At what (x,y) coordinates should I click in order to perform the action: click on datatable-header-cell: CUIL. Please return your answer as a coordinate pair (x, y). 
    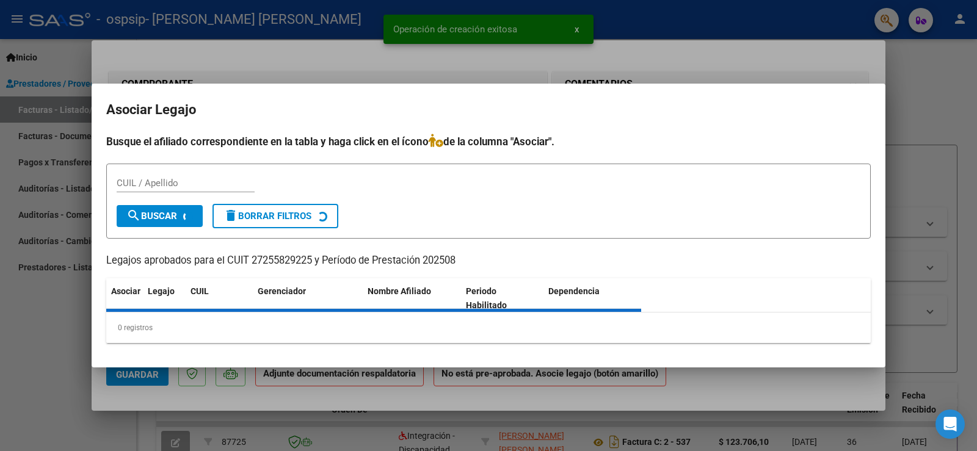
    Looking at the image, I should click on (219, 299).